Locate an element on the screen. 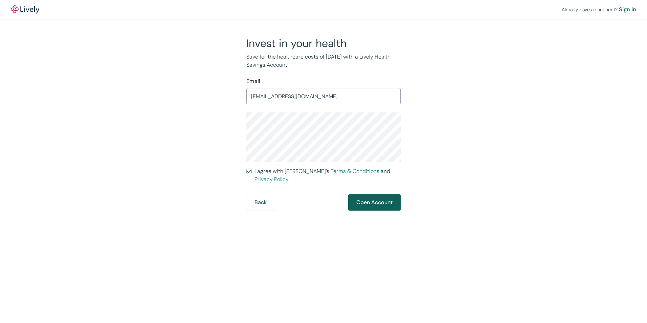 The height and width of the screenshot is (323, 647). a: LivelyLively is located at coordinates (25, 9).